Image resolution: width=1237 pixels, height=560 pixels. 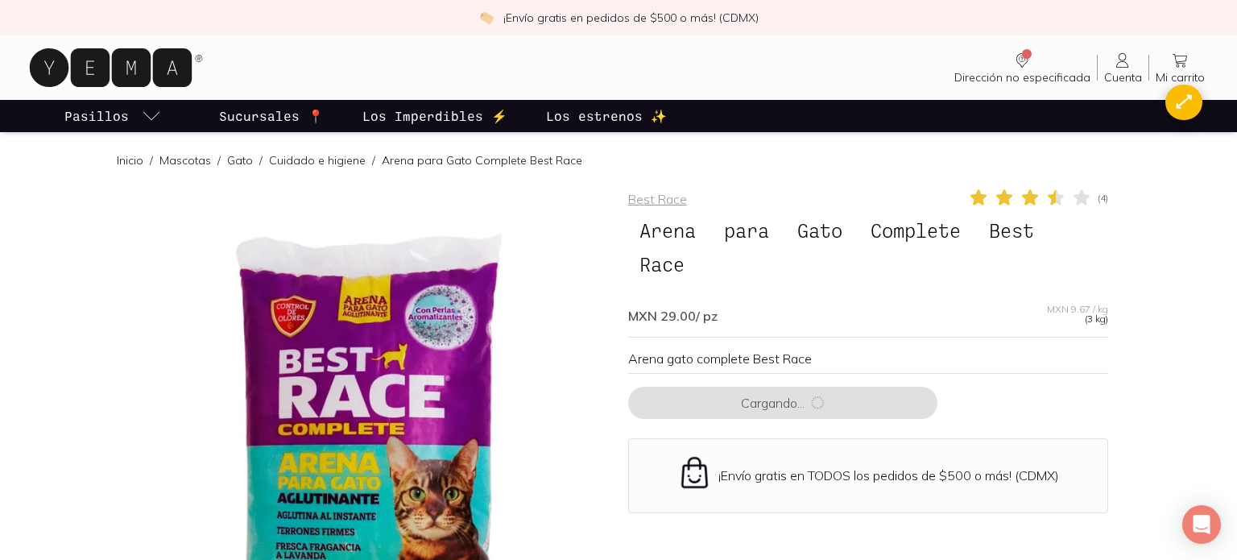 I want to click on a: pasillo-todos-link, so click(x=113, y=116).